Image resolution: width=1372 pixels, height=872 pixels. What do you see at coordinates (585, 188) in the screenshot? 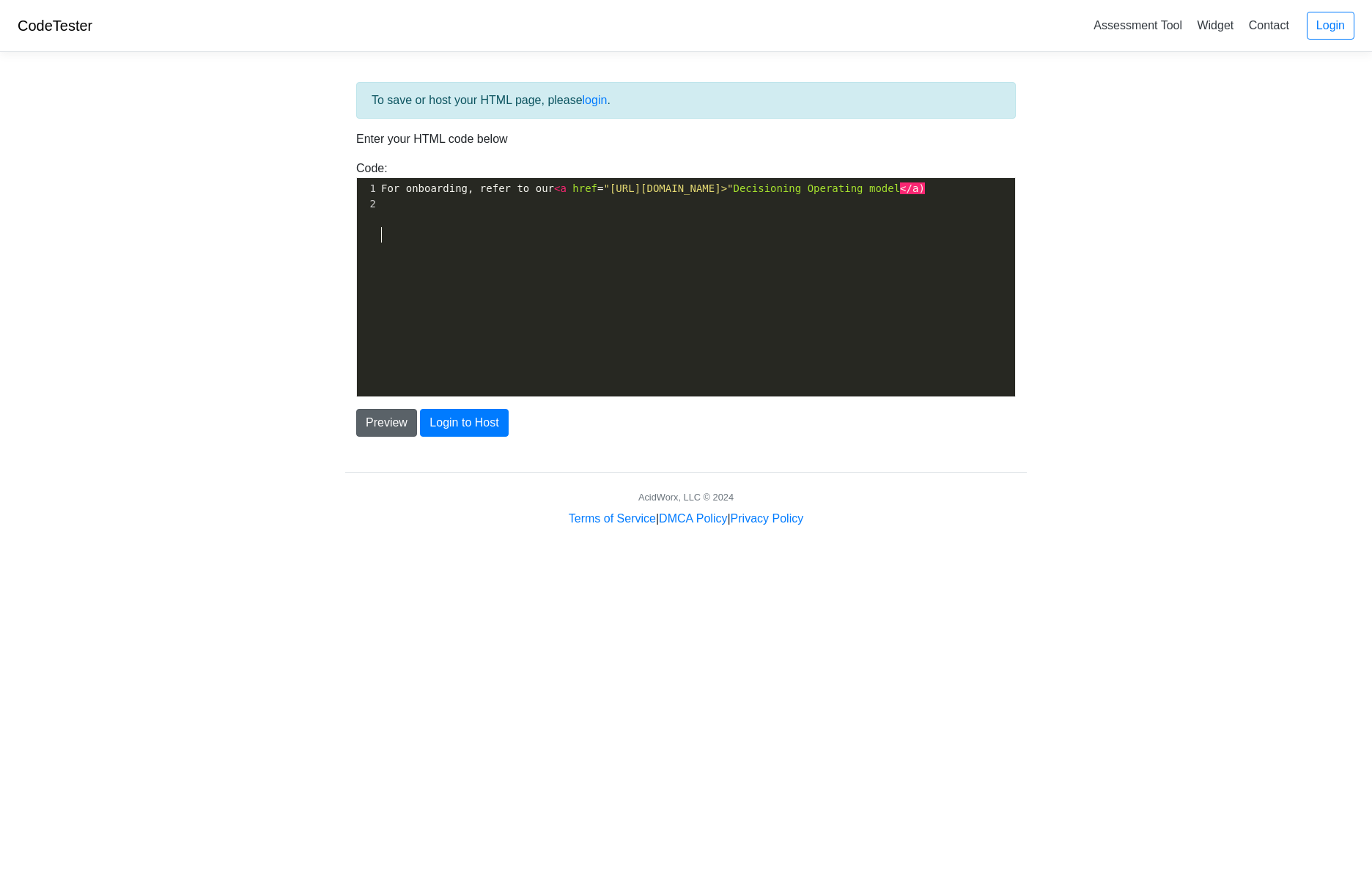
I see `span: href` at bounding box center [585, 188].